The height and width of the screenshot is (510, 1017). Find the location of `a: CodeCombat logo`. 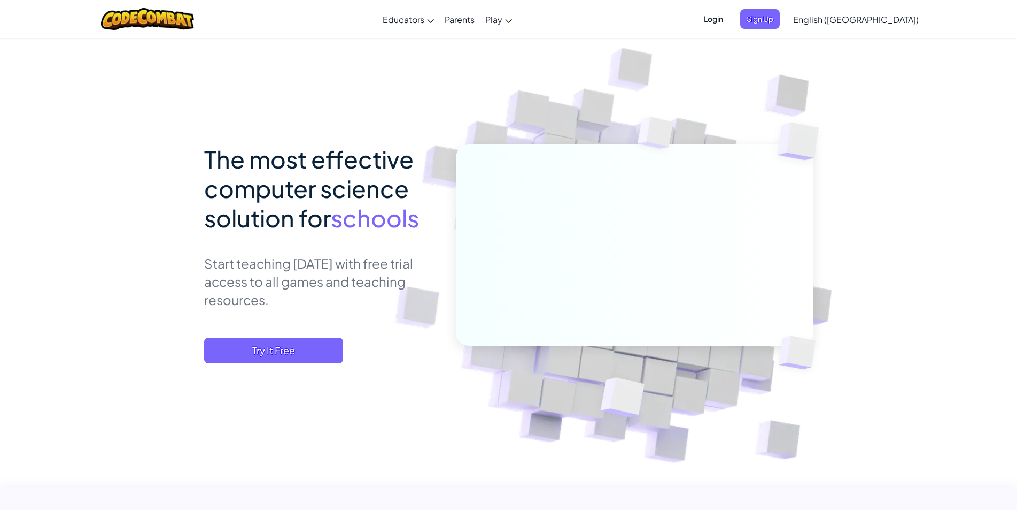

a: CodeCombat logo is located at coordinates (148, 19).